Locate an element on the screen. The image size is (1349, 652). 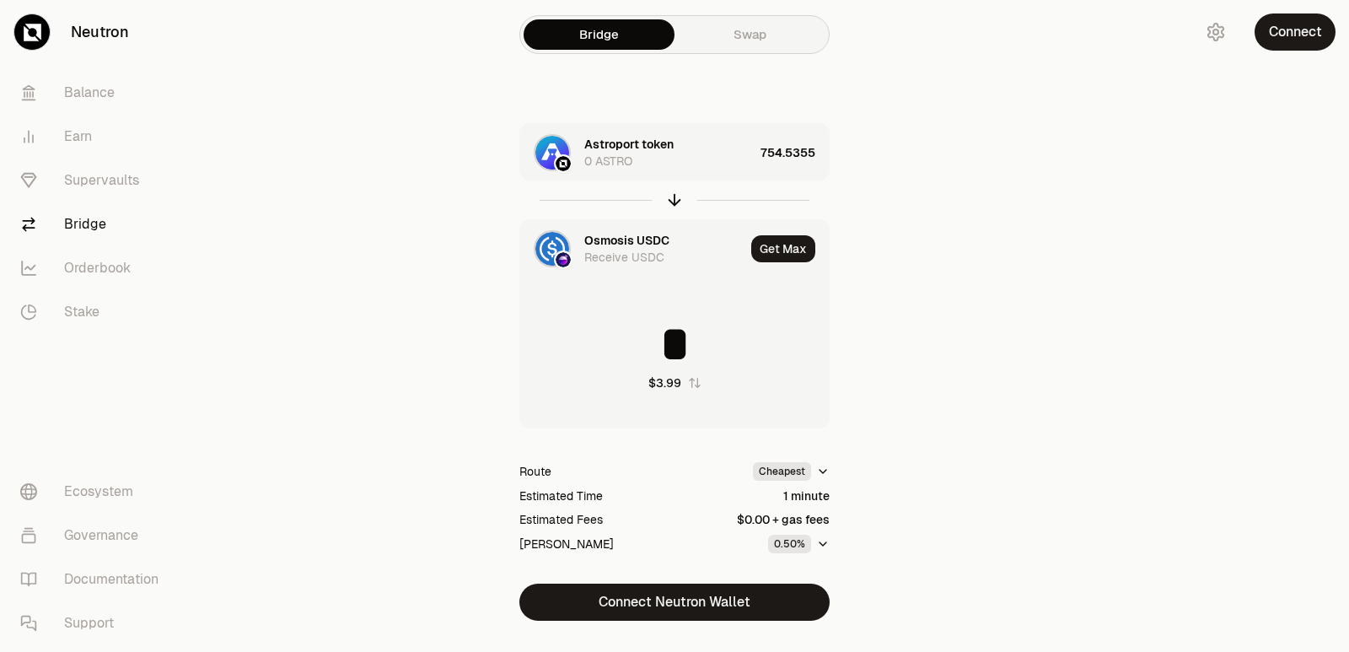
div: 0.50% is located at coordinates (789, 544).